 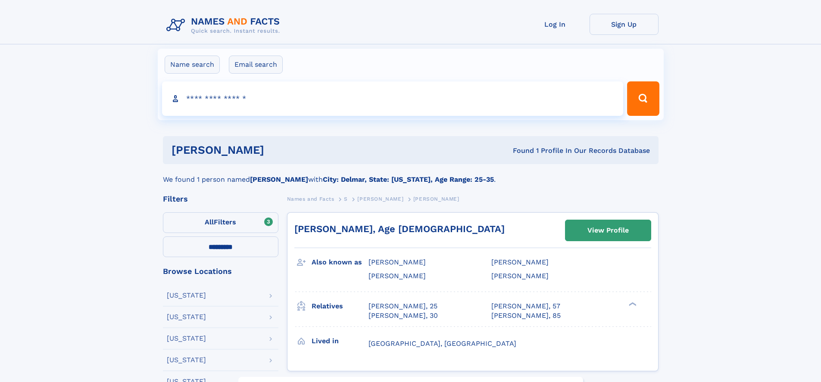 What do you see at coordinates (340, 341) in the screenshot?
I see `h3: Lived in` at bounding box center [340, 341].